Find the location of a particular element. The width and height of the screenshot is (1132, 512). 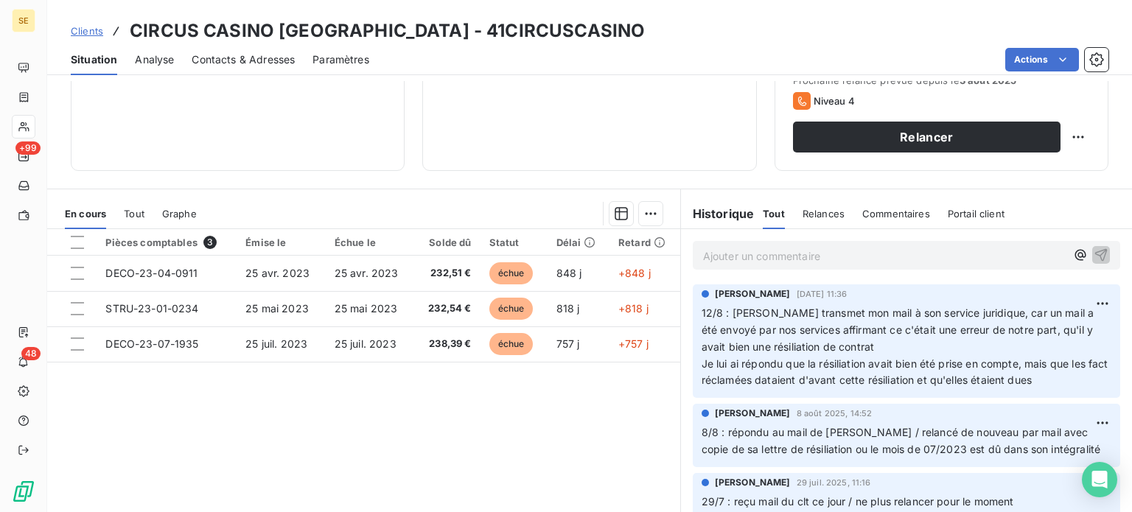

span: En cours is located at coordinates (85, 214).